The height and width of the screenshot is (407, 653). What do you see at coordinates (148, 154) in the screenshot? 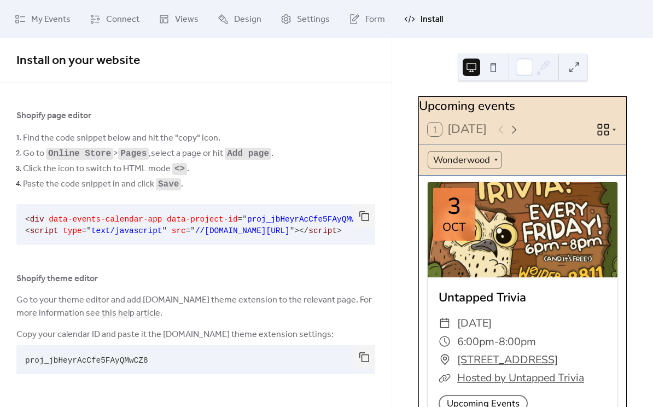
I see `span: Go to > , select a page or hit .` at bounding box center [148, 154].